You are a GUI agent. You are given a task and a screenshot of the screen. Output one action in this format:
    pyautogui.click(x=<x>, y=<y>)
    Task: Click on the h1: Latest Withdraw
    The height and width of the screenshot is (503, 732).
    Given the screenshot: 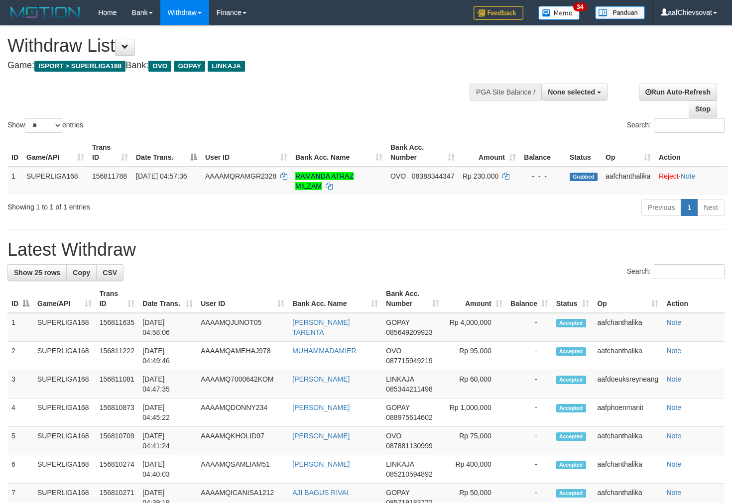 What is the action you would take?
    pyautogui.click(x=366, y=250)
    